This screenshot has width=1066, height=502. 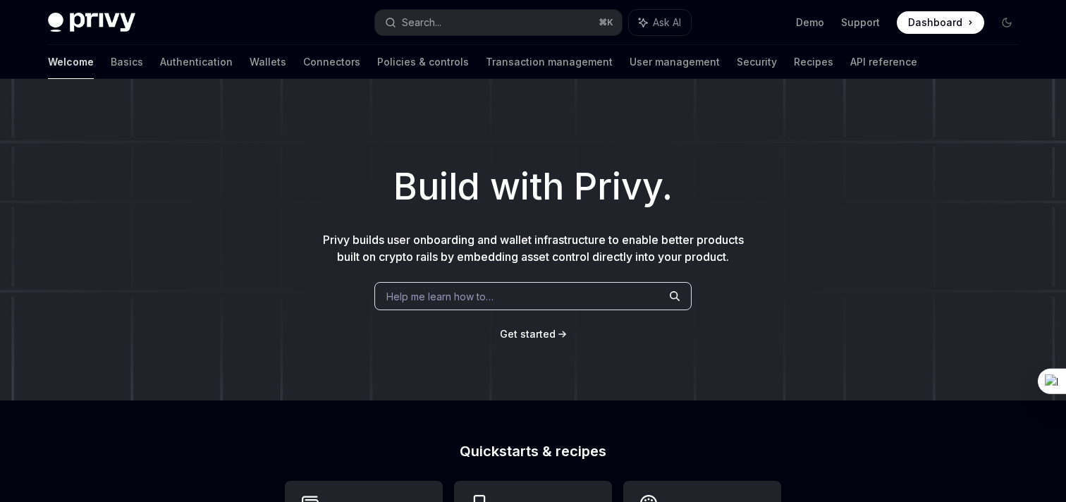 What do you see at coordinates (935, 23) in the screenshot?
I see `span: Dashboard` at bounding box center [935, 23].